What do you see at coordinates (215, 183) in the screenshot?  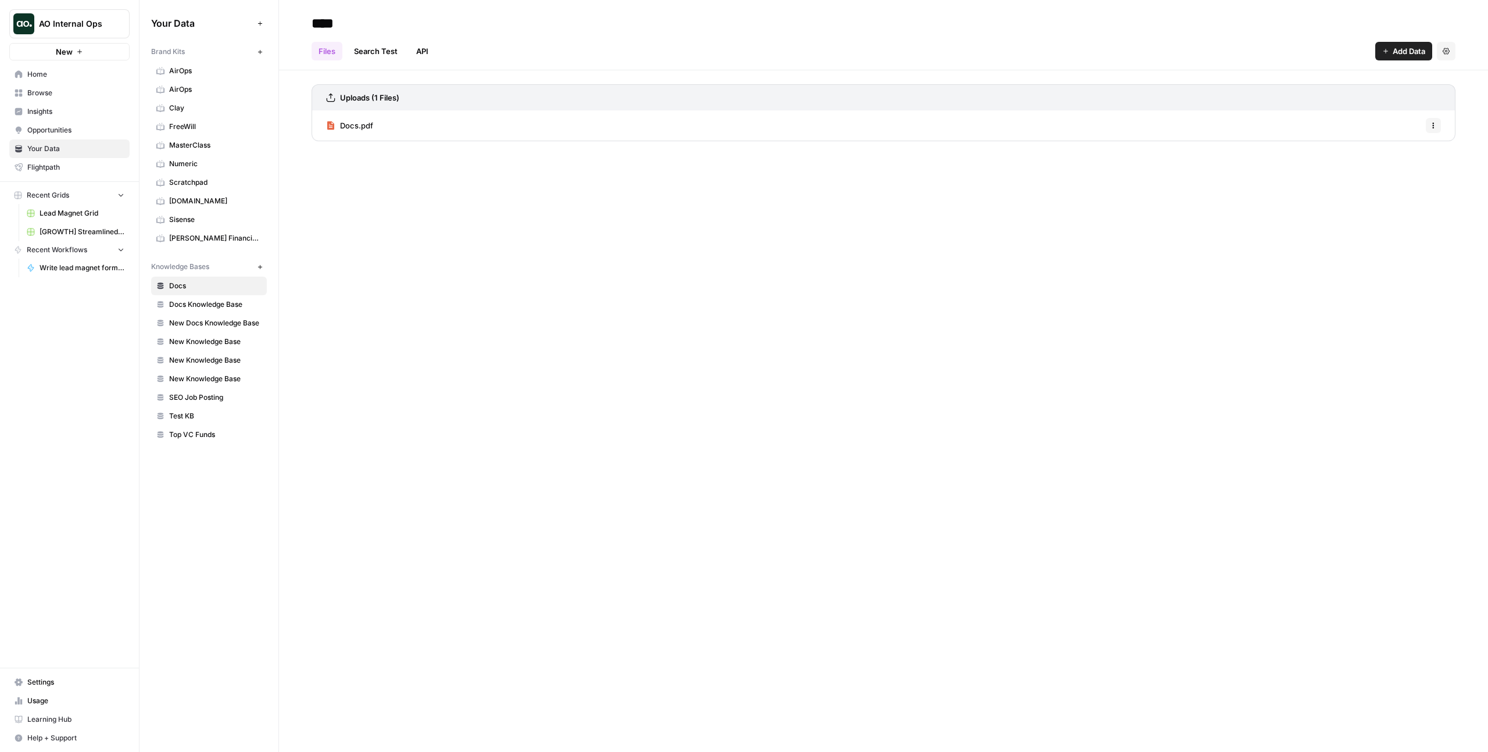 I see `span: Scratchpad` at bounding box center [215, 183].